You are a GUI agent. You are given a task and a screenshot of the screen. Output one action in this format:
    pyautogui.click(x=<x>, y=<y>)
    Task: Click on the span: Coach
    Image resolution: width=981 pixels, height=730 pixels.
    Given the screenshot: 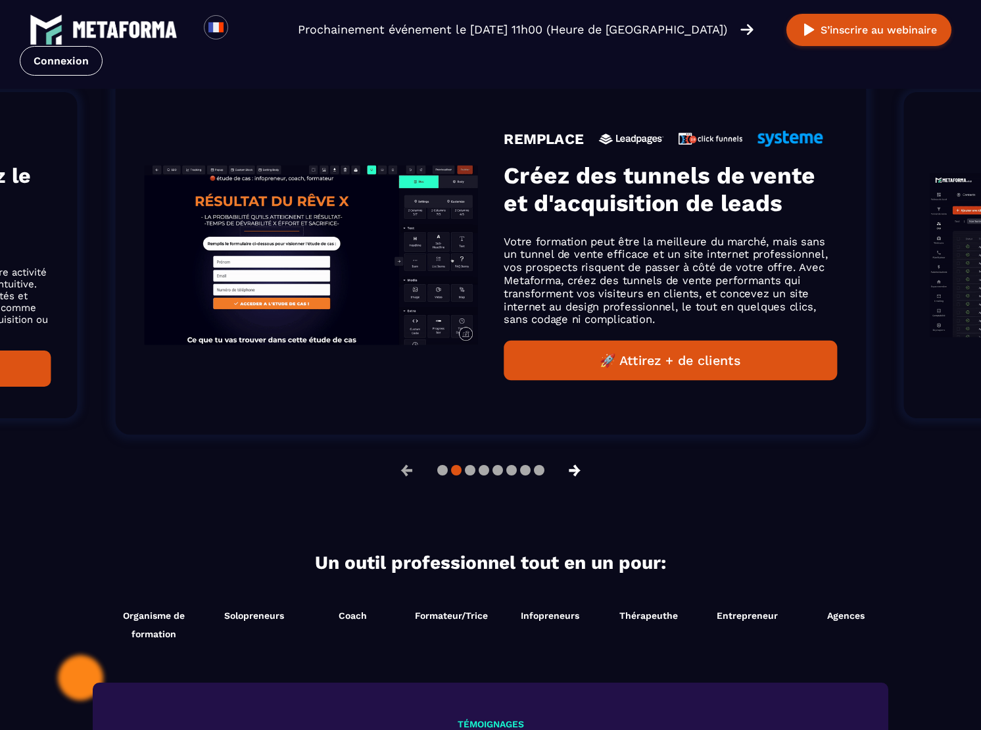 What is the action you would take?
    pyautogui.click(x=352, y=615)
    